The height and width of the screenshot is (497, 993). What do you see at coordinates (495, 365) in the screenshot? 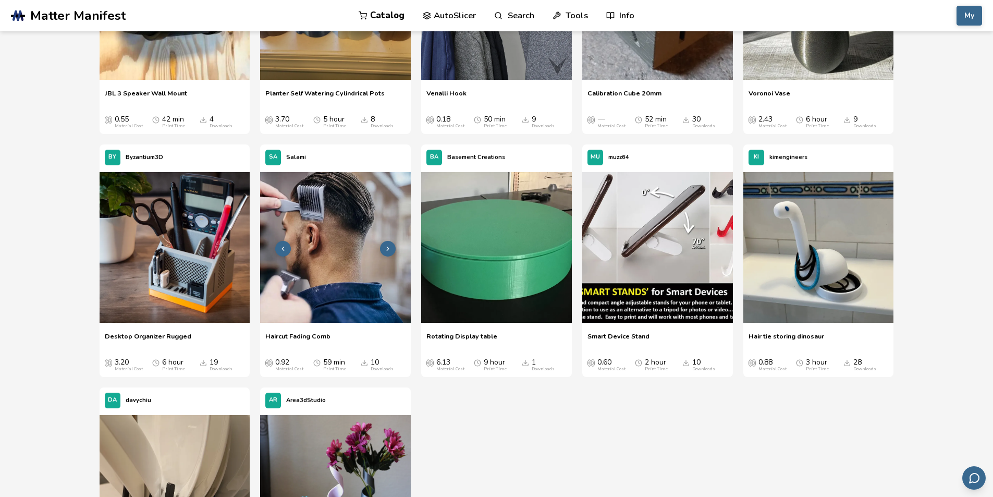
I see `div: 9 hour` at bounding box center [495, 365].